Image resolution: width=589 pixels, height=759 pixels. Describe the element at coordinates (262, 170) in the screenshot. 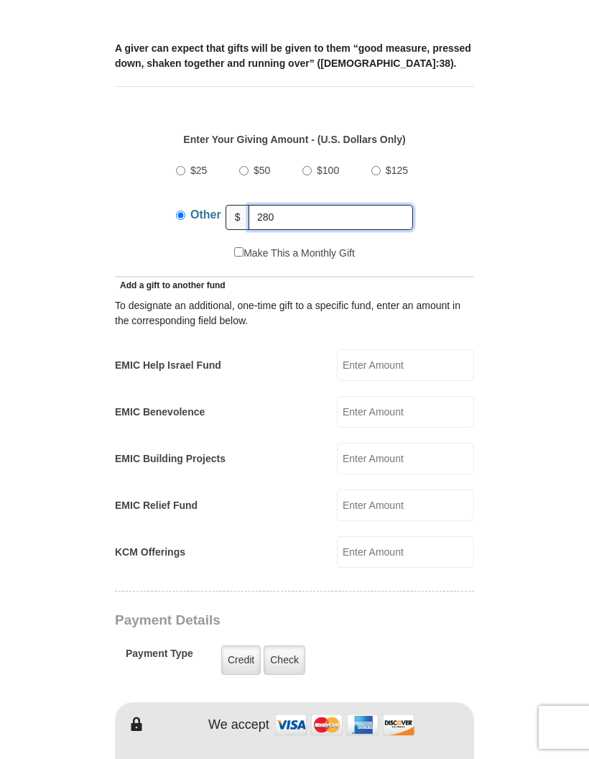

I see `span: $50` at that location.